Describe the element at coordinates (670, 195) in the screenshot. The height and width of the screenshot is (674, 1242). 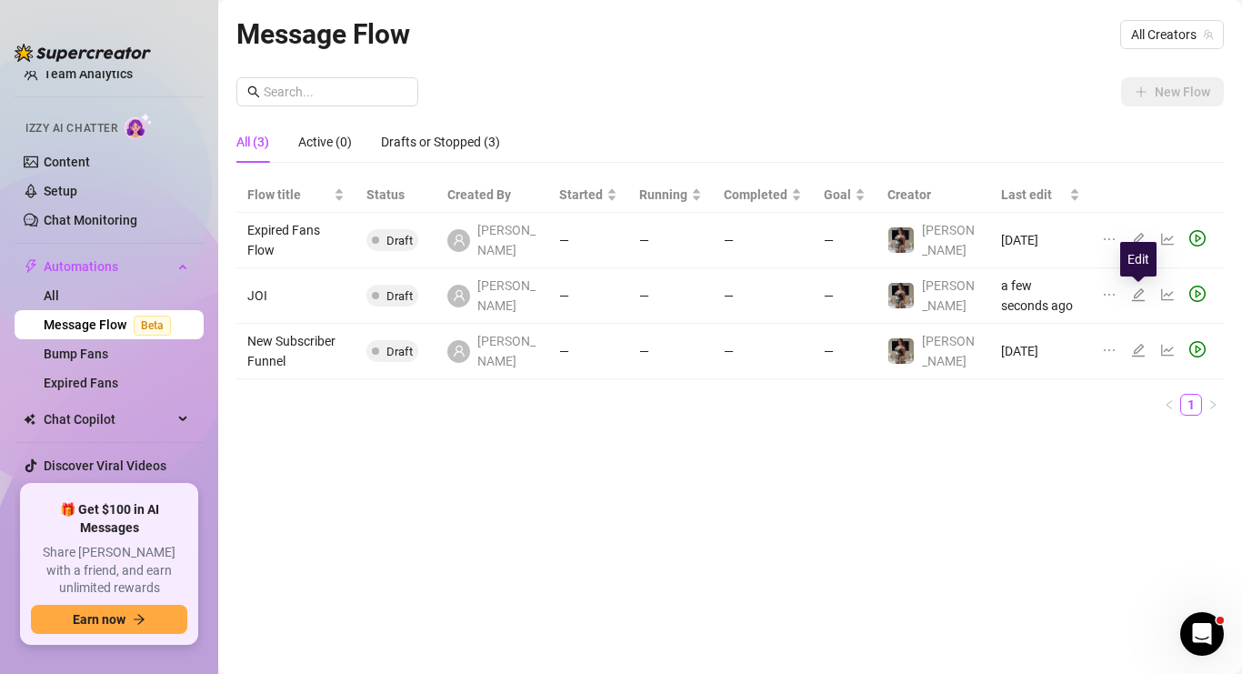
I see `th: Running` at that location.